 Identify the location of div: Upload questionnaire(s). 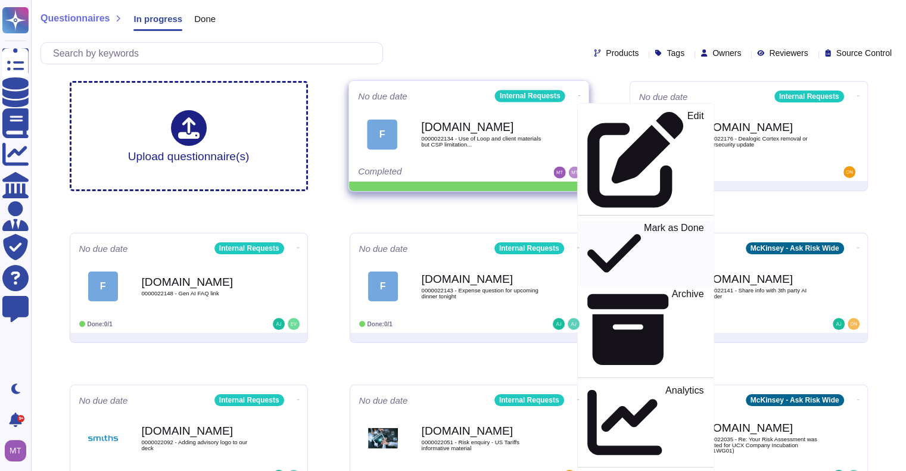
(189, 136).